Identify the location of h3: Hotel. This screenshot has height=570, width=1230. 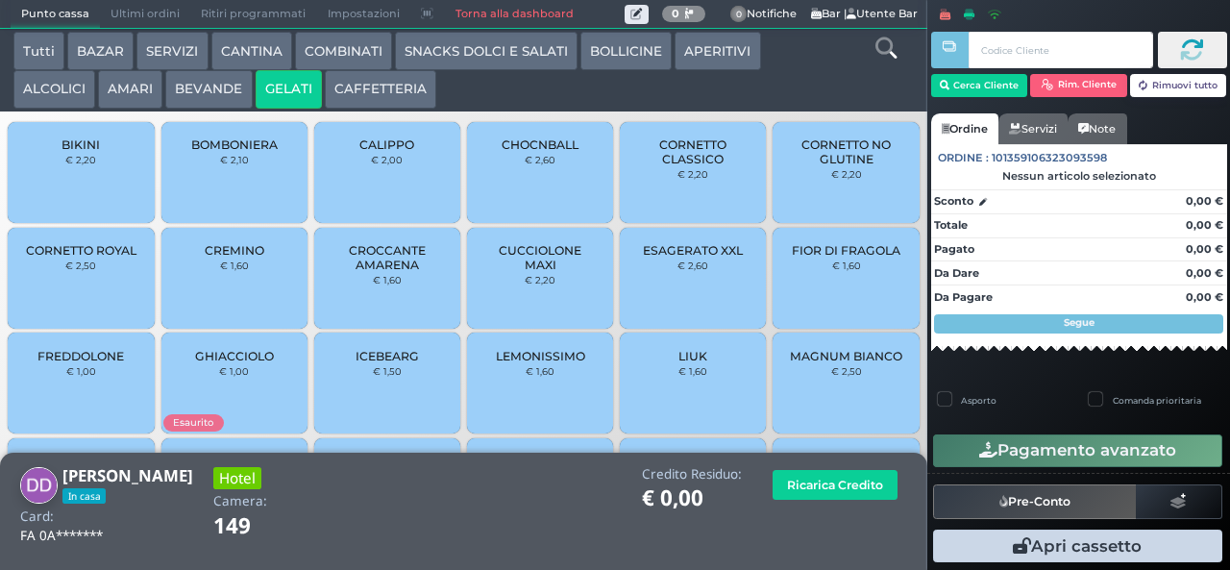
(237, 478).